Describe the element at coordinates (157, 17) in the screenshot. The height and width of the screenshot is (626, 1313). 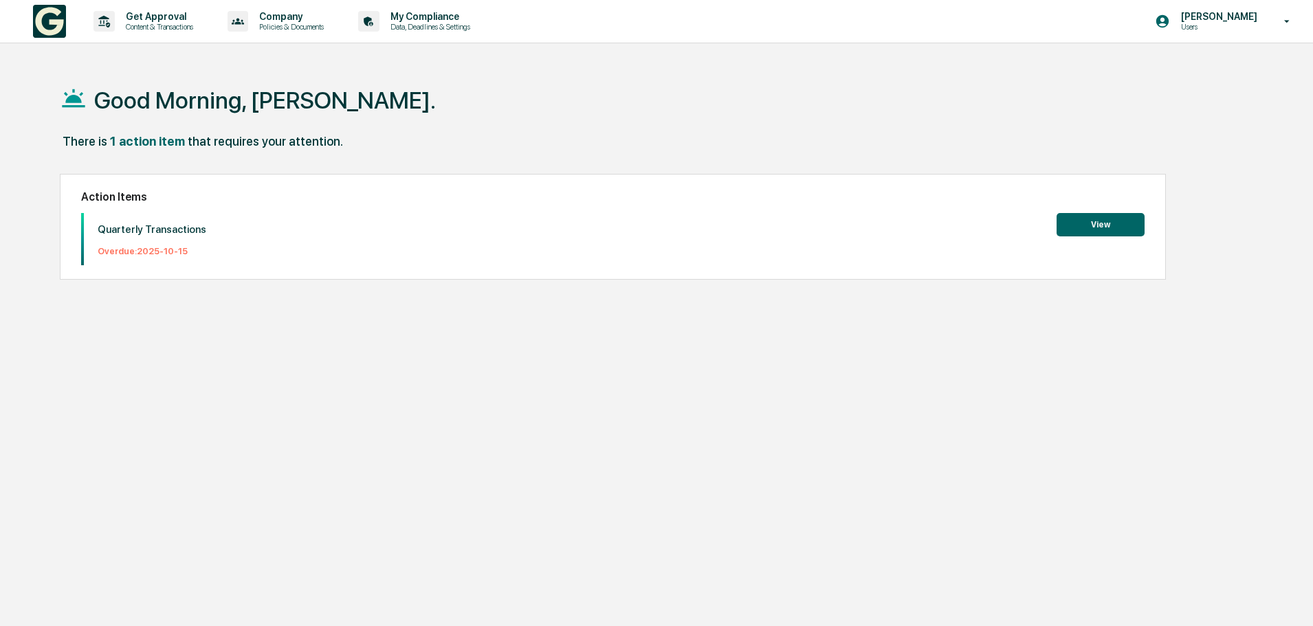
I see `p: Get Approval` at that location.